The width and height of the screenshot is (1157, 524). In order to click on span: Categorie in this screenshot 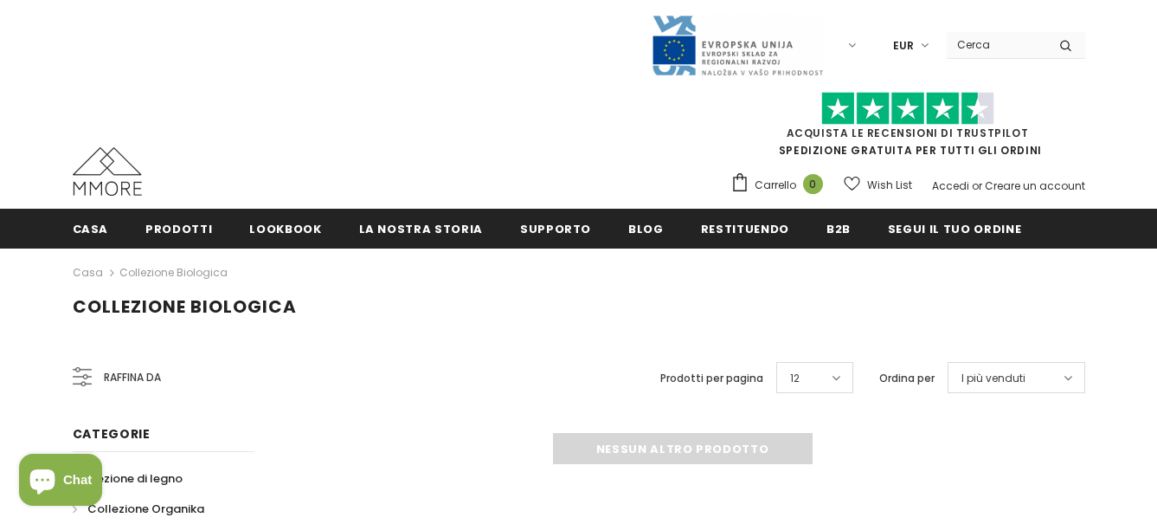, I will do `click(112, 434)`.